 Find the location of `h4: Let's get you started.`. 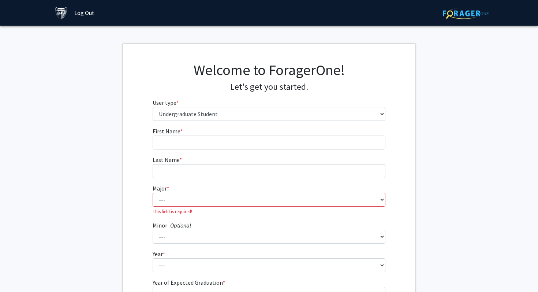

h4: Let's get you started. is located at coordinates (269, 87).